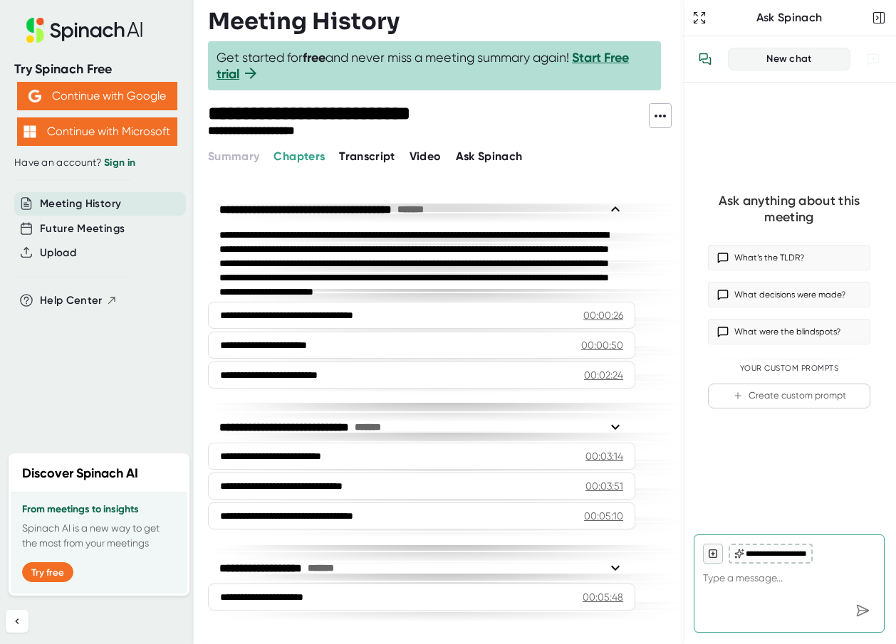 The image size is (896, 644). What do you see at coordinates (789, 295) in the screenshot?
I see `button: What decisions were made?` at bounding box center [789, 295].